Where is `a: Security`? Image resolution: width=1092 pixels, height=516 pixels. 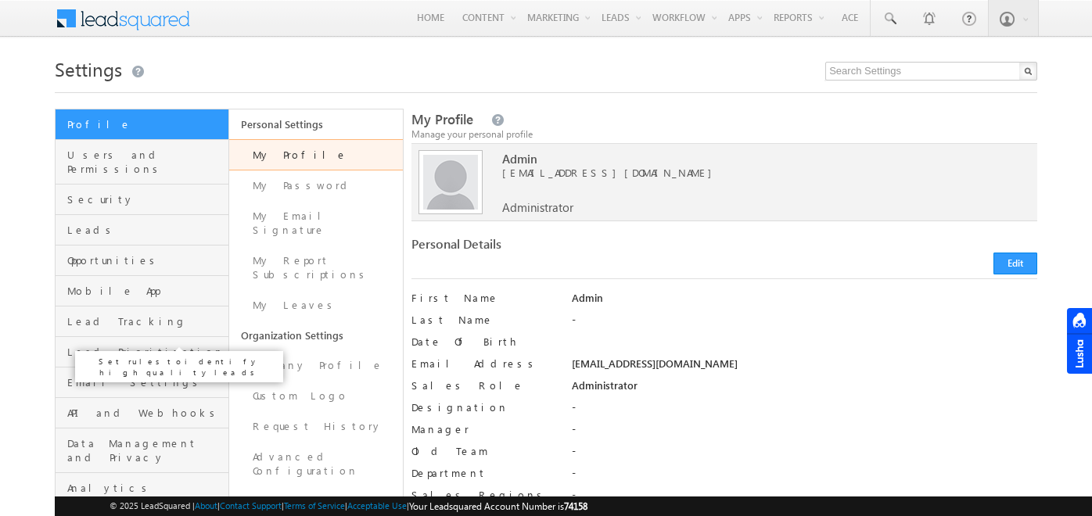 a: Security is located at coordinates (142, 199).